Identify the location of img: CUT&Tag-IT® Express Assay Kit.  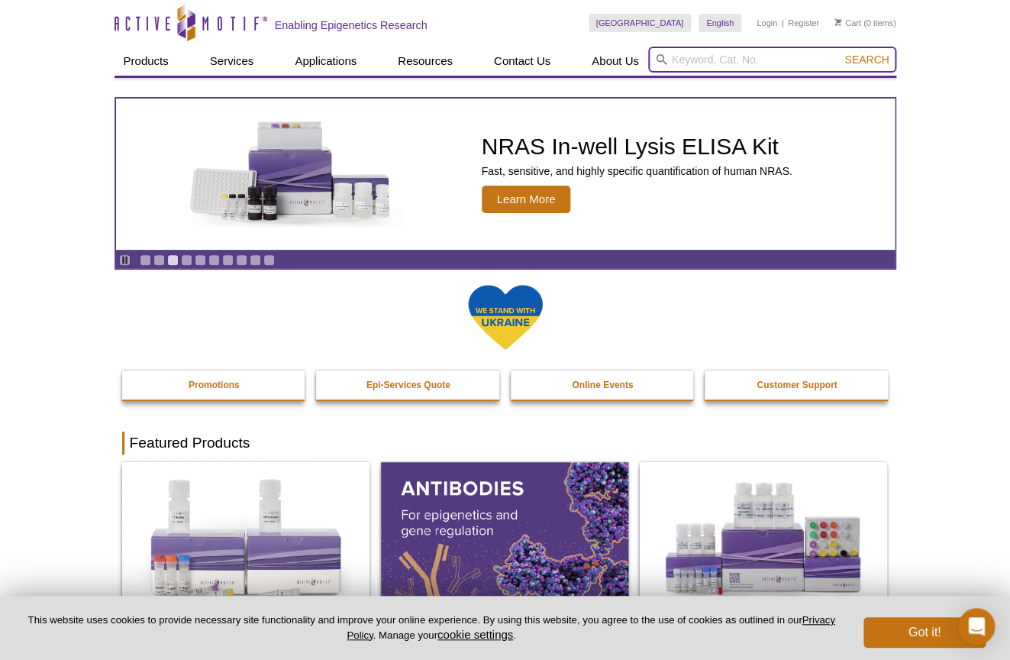
(764, 537).